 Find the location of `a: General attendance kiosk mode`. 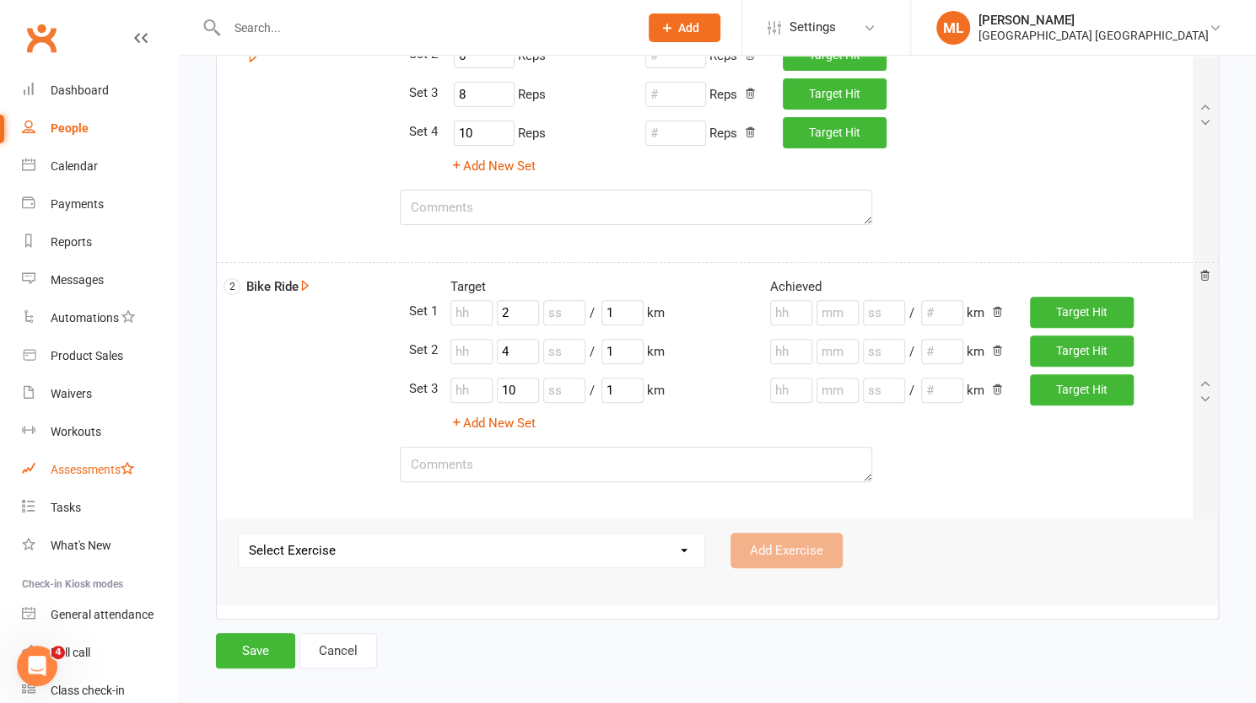

a: General attendance kiosk mode is located at coordinates (100, 615).